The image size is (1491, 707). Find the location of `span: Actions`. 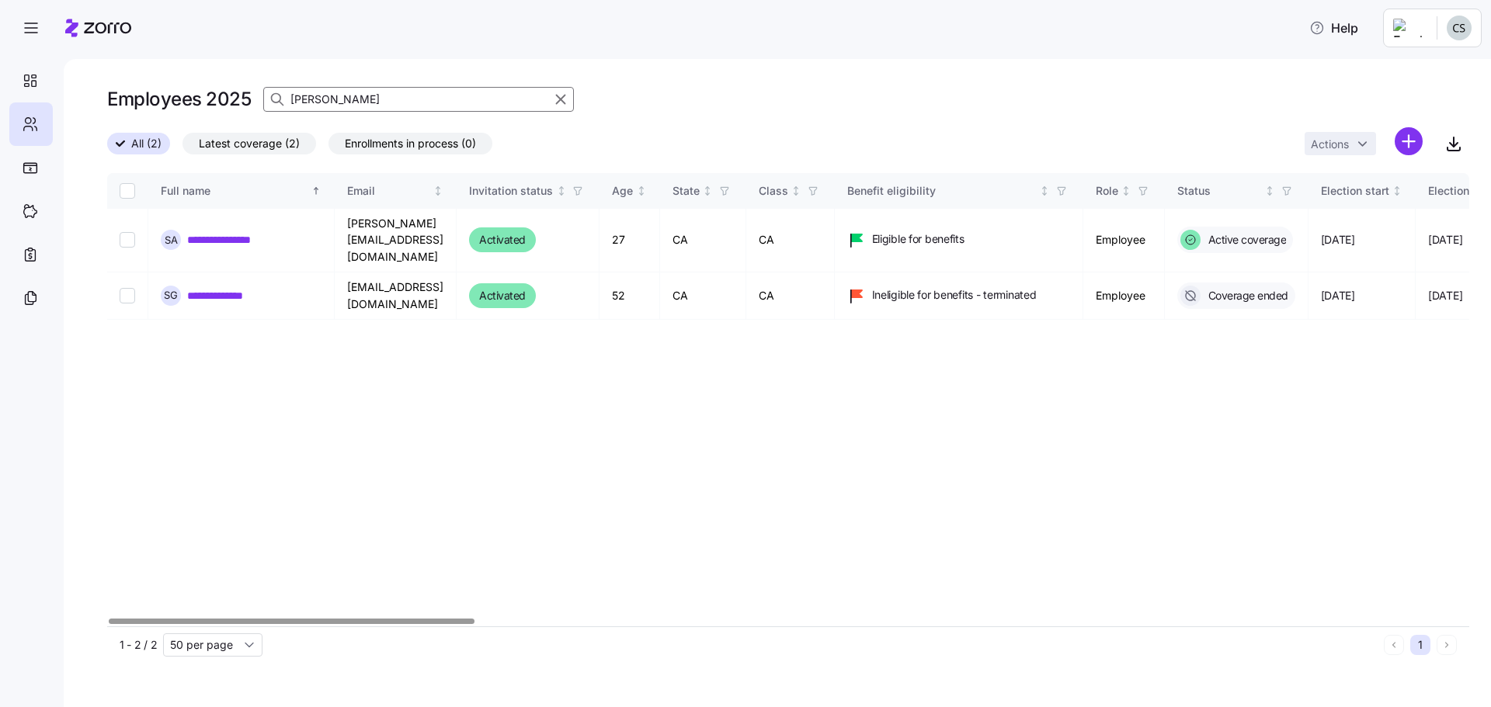

span: Actions is located at coordinates (1329, 144).